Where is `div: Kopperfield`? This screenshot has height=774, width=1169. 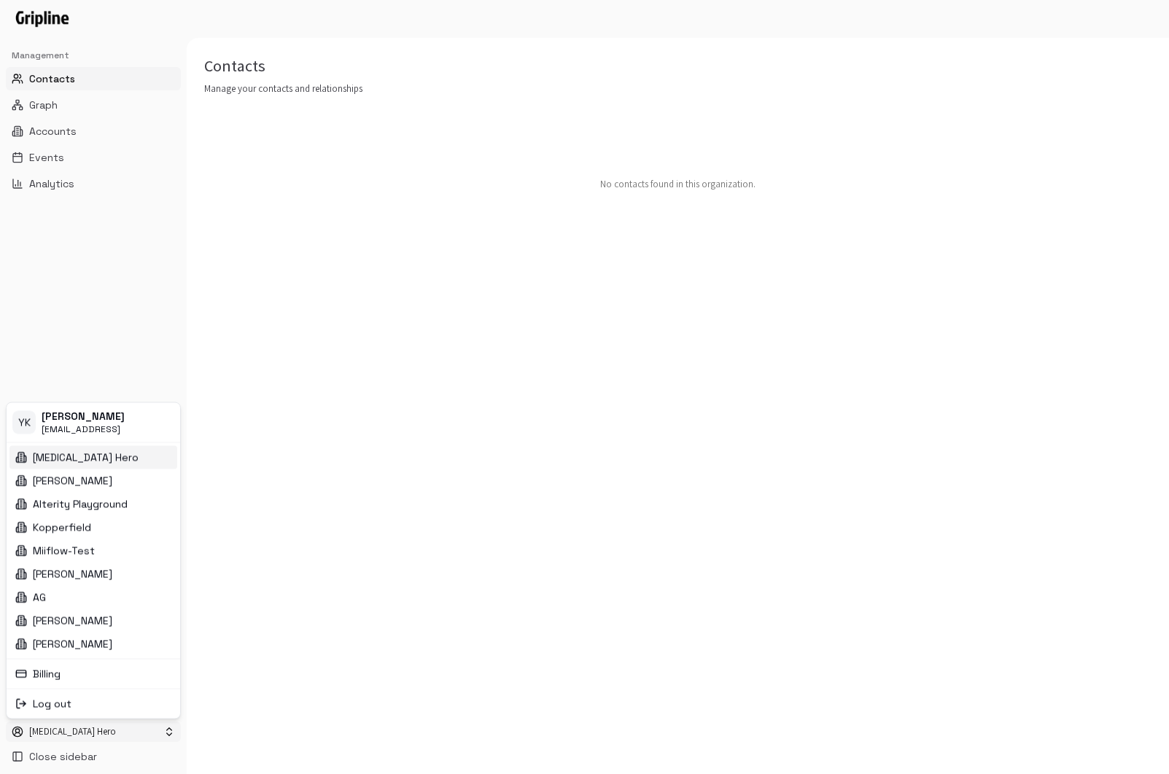
div: Kopperfield is located at coordinates (93, 527).